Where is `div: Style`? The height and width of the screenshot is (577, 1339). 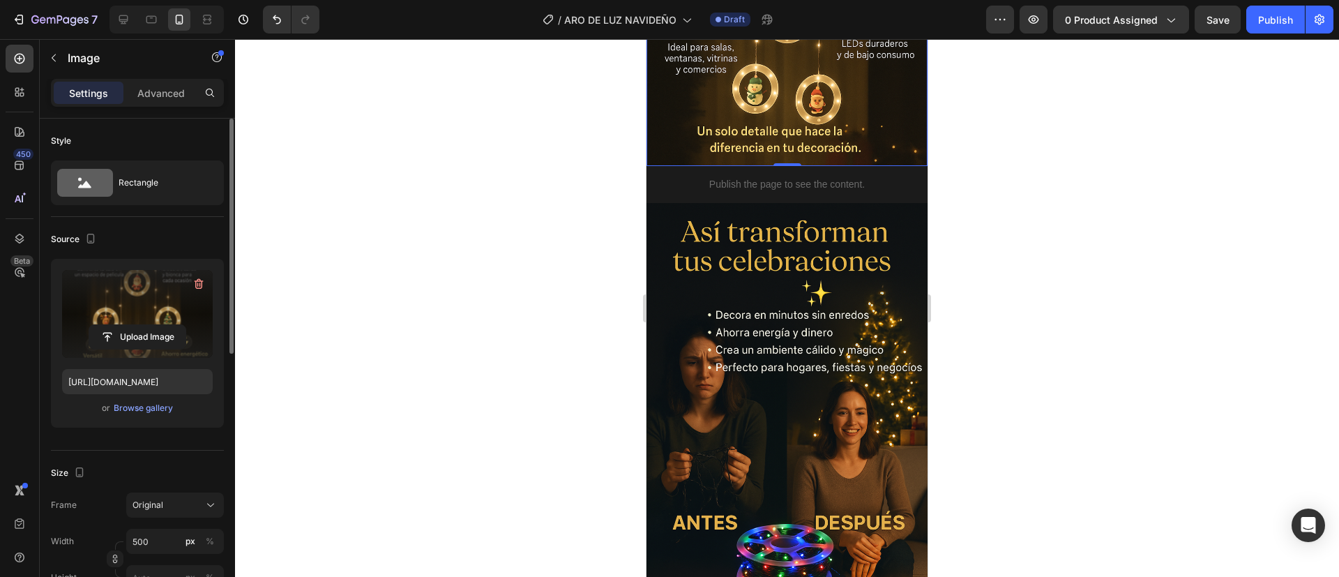
div: Style is located at coordinates (61, 141).